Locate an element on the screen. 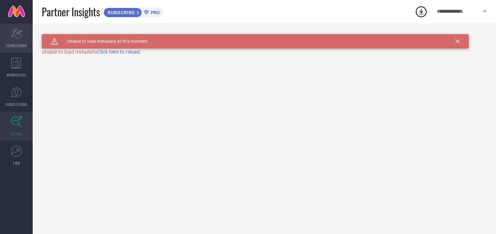 The image size is (496, 234). h1: TRENDS is located at coordinates (52, 37).